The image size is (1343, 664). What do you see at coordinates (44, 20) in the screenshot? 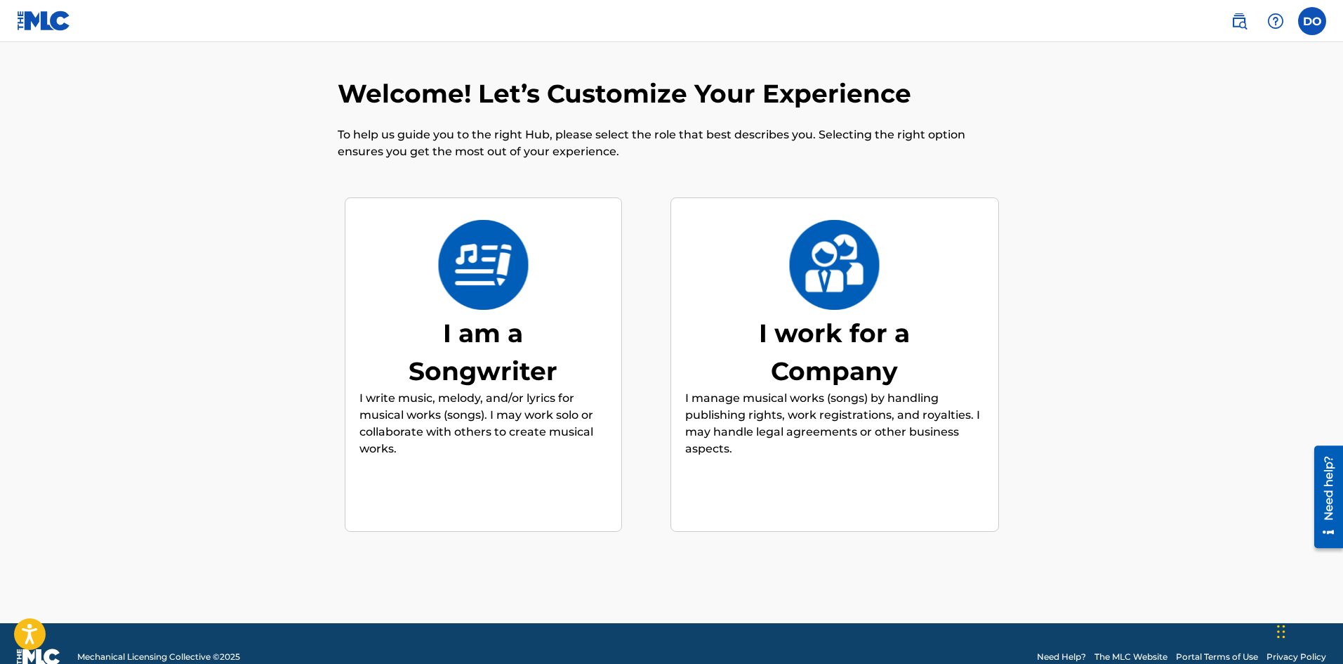
I see `img: MLC Logo` at bounding box center [44, 20].